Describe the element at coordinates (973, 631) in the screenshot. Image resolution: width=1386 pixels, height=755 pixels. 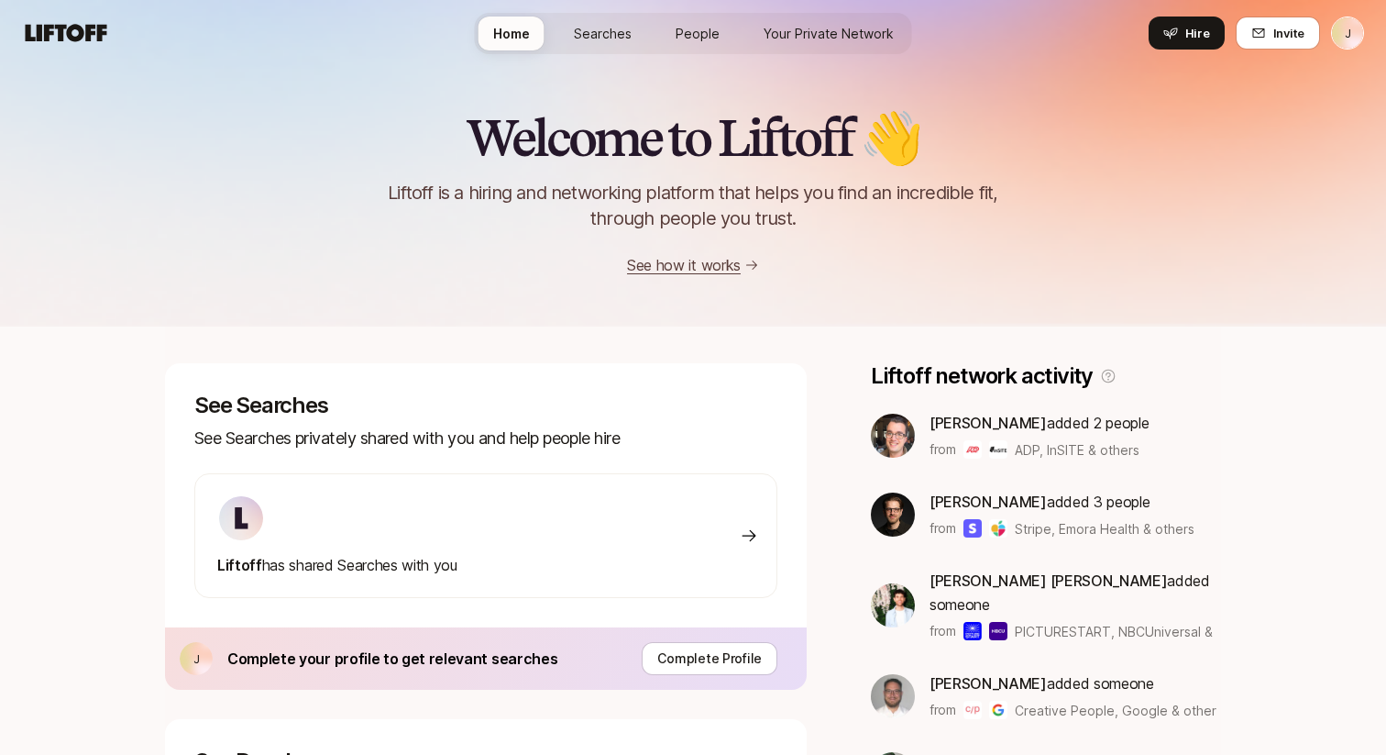
I see `img: PICTURESTART` at that location.